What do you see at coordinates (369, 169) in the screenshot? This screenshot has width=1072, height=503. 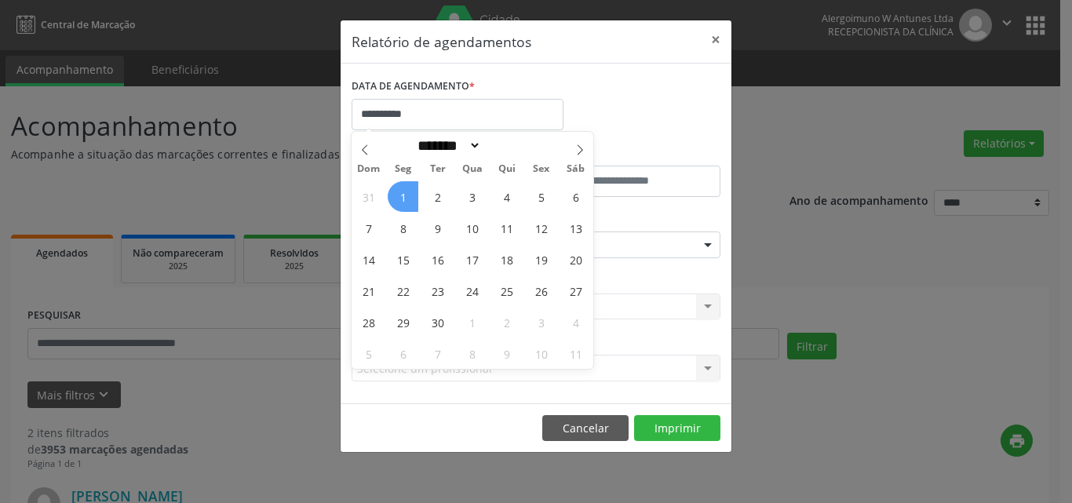 I see `span: Dom` at bounding box center [369, 169].